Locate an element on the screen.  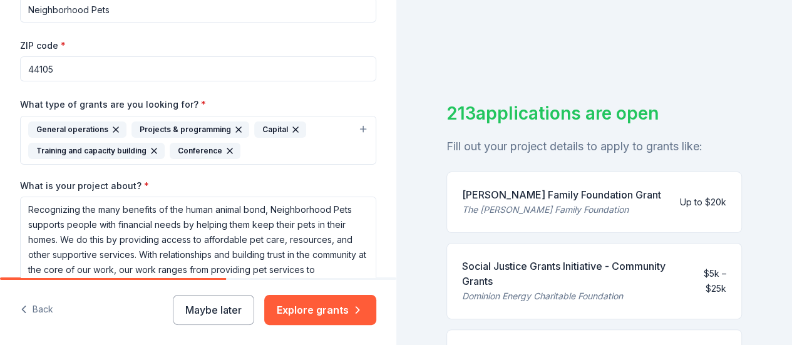
input: 12345 (U.S. only) is located at coordinates (198, 69).